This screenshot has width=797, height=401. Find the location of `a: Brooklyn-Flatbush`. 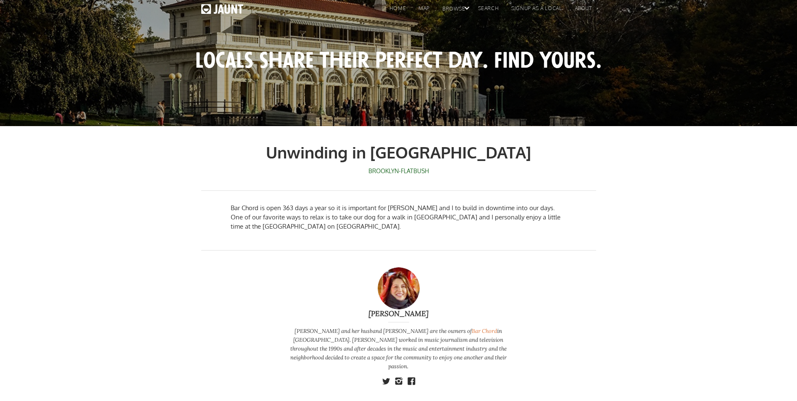

a: Brooklyn-Flatbush is located at coordinates (399, 171).